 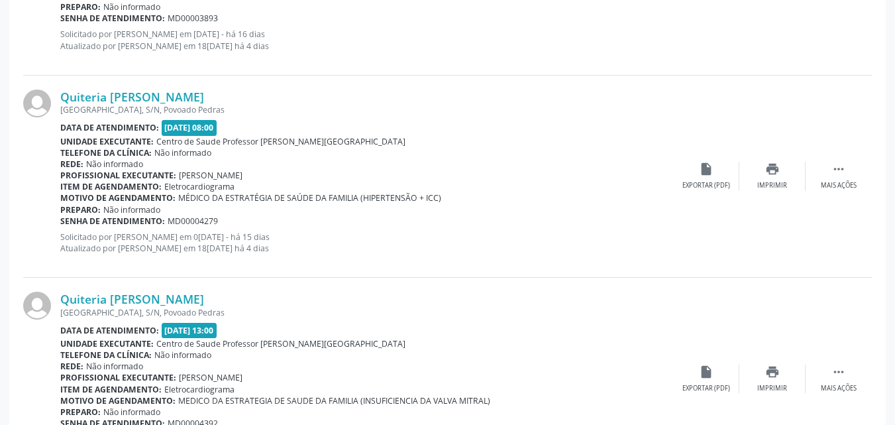 I want to click on span: MÉDICO DA ESTRATÉGIA DE SAÚDE DA FAMILIA (HIPERTENSÃO + ICC), so click(x=309, y=197).